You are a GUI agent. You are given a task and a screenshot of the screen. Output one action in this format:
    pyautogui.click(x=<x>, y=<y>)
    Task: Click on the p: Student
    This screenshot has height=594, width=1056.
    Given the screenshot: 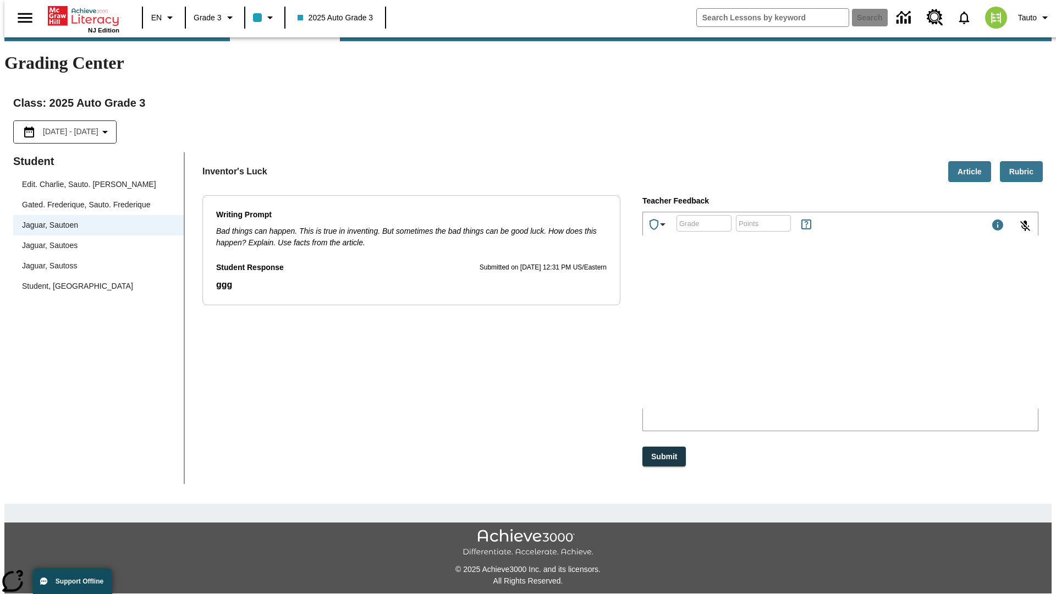 What is the action you would take?
    pyautogui.click(x=98, y=161)
    